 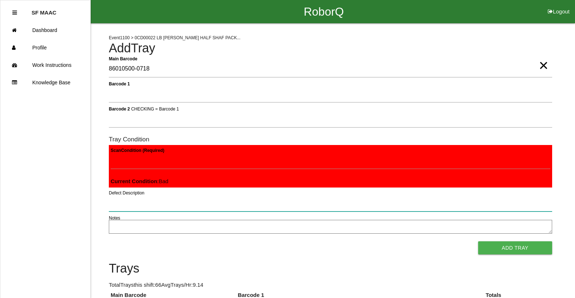 I want to click on button: Add Tray, so click(x=516, y=248).